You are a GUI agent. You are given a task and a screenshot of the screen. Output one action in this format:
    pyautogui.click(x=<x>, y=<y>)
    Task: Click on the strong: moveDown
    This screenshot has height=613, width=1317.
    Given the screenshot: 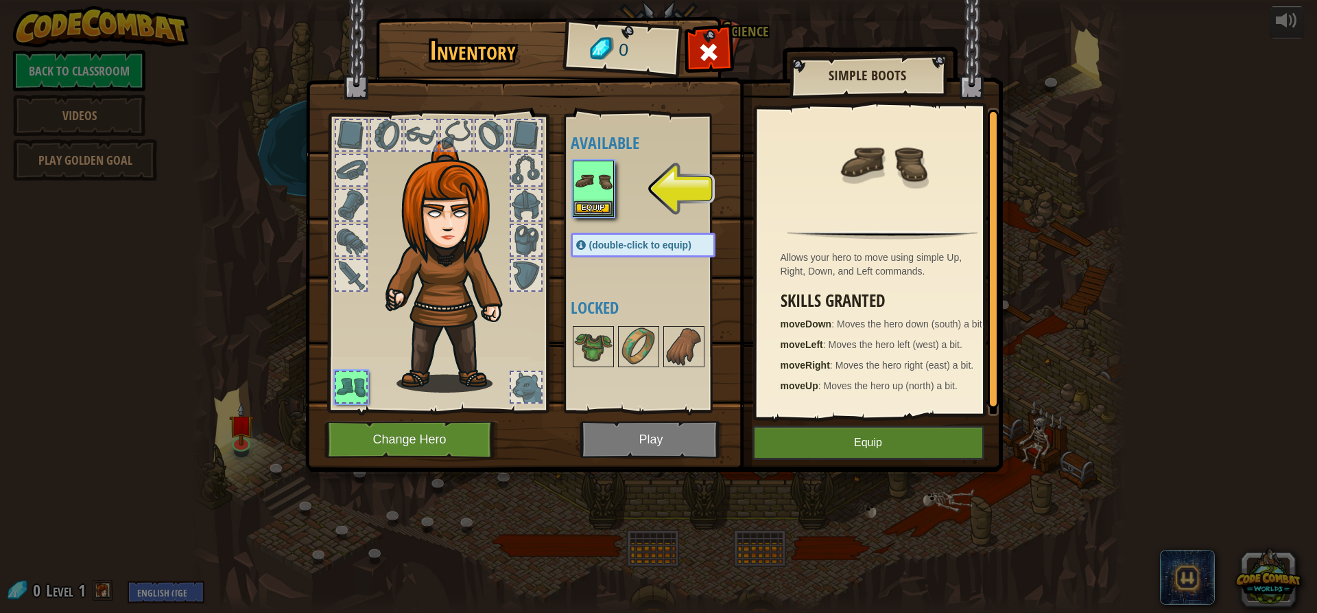 What is the action you would take?
    pyautogui.click(x=806, y=324)
    